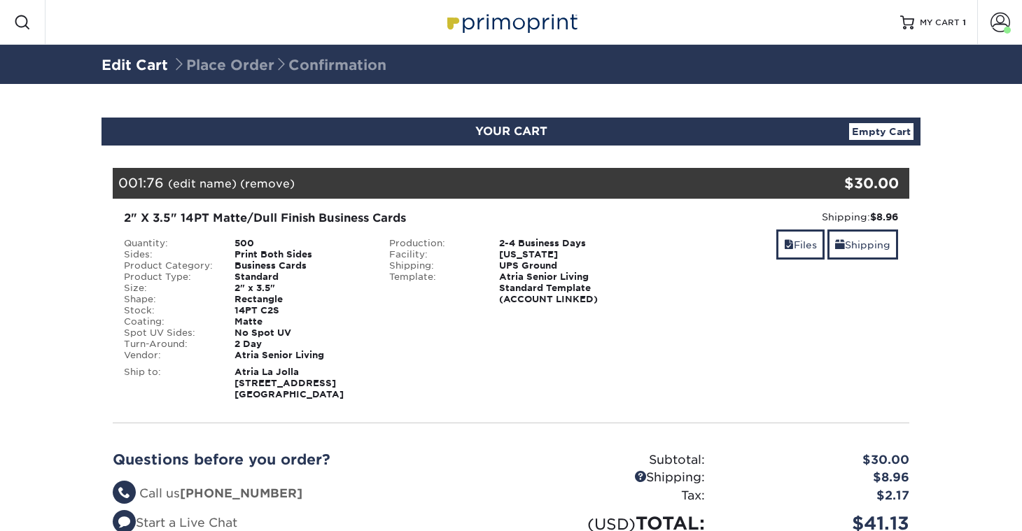 This screenshot has width=1022, height=531. I want to click on div: Quantity:, so click(169, 244).